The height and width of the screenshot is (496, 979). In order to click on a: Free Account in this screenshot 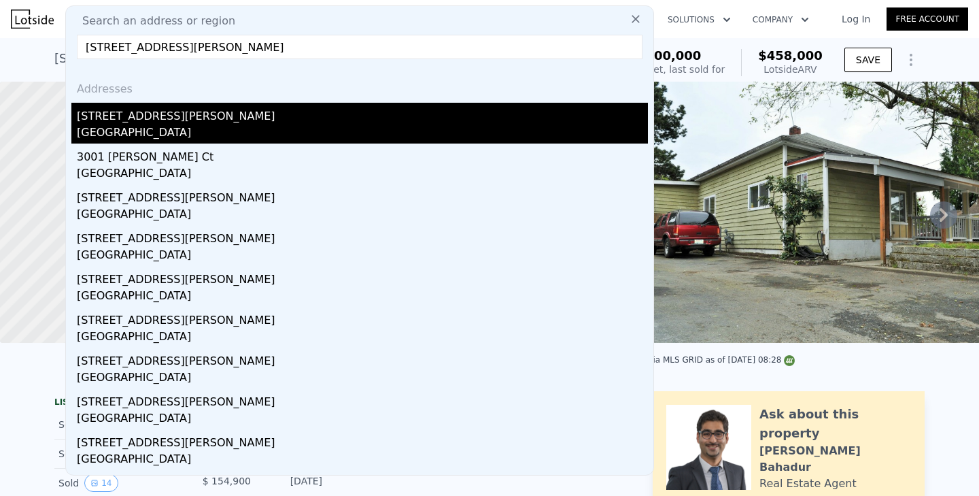, I will do `click(927, 19)`.